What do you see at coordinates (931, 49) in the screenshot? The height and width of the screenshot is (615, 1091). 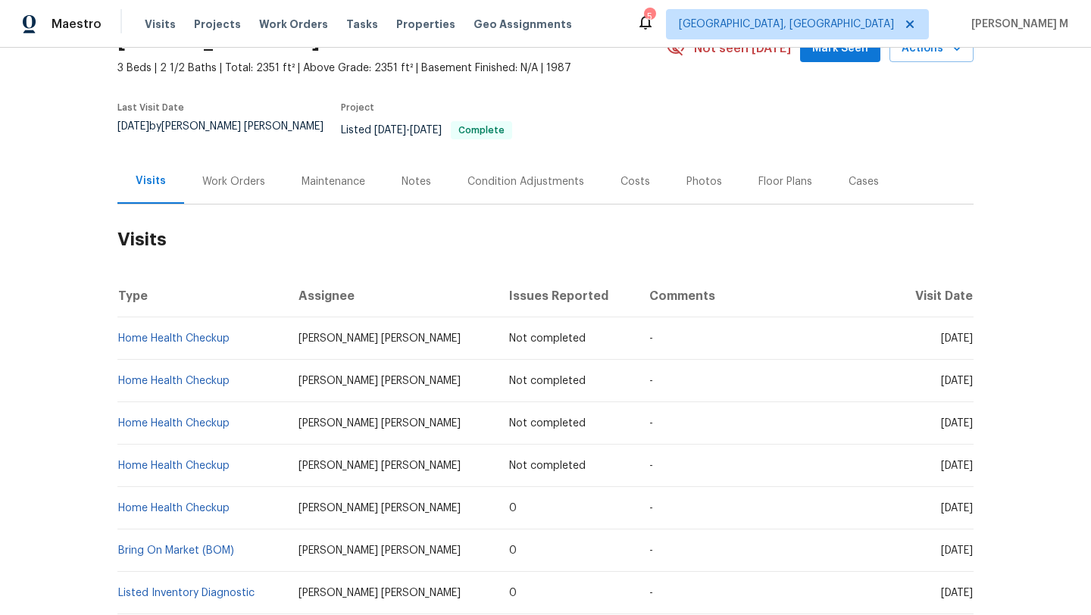 I see `button: Actions` at bounding box center [931, 49].